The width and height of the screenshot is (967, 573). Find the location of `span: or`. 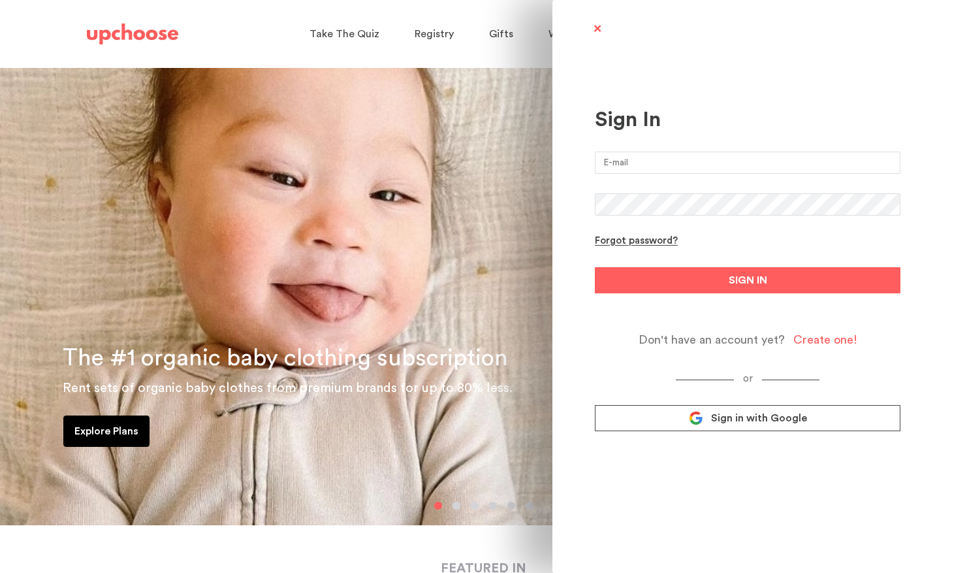

span: or is located at coordinates (748, 378).